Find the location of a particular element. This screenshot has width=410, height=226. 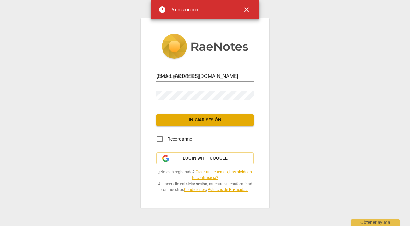

a: Condiciones is located at coordinates (195, 190).